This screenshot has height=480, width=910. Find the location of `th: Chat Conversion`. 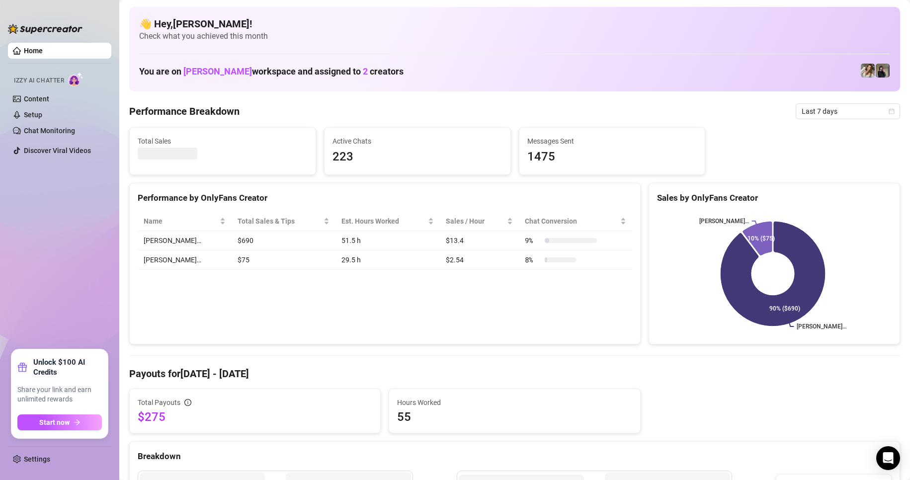

th: Chat Conversion is located at coordinates (575, 221).